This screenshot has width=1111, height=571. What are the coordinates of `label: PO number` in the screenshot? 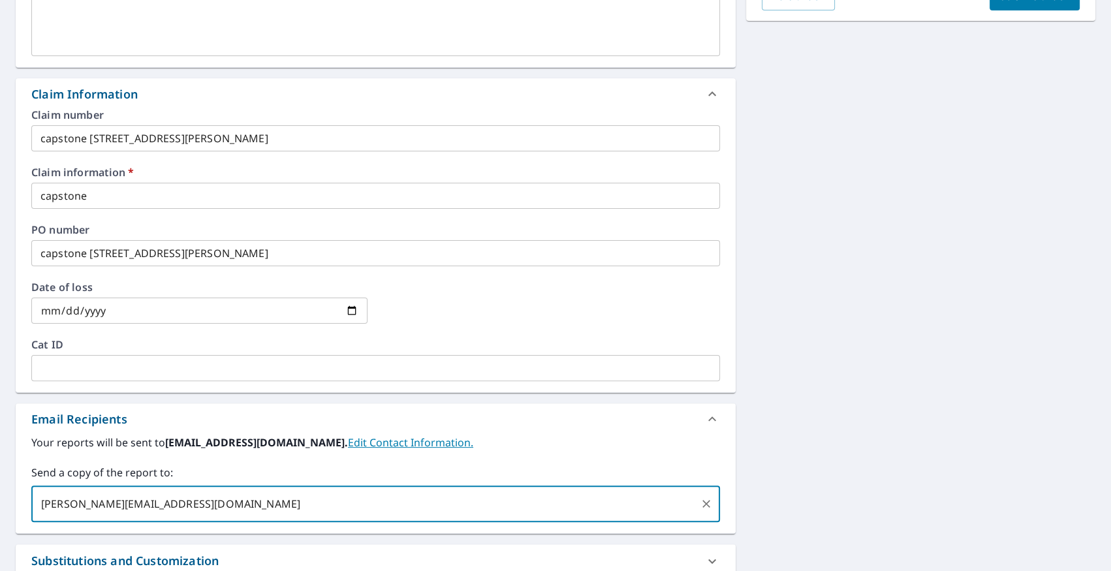 It's located at (375, 230).